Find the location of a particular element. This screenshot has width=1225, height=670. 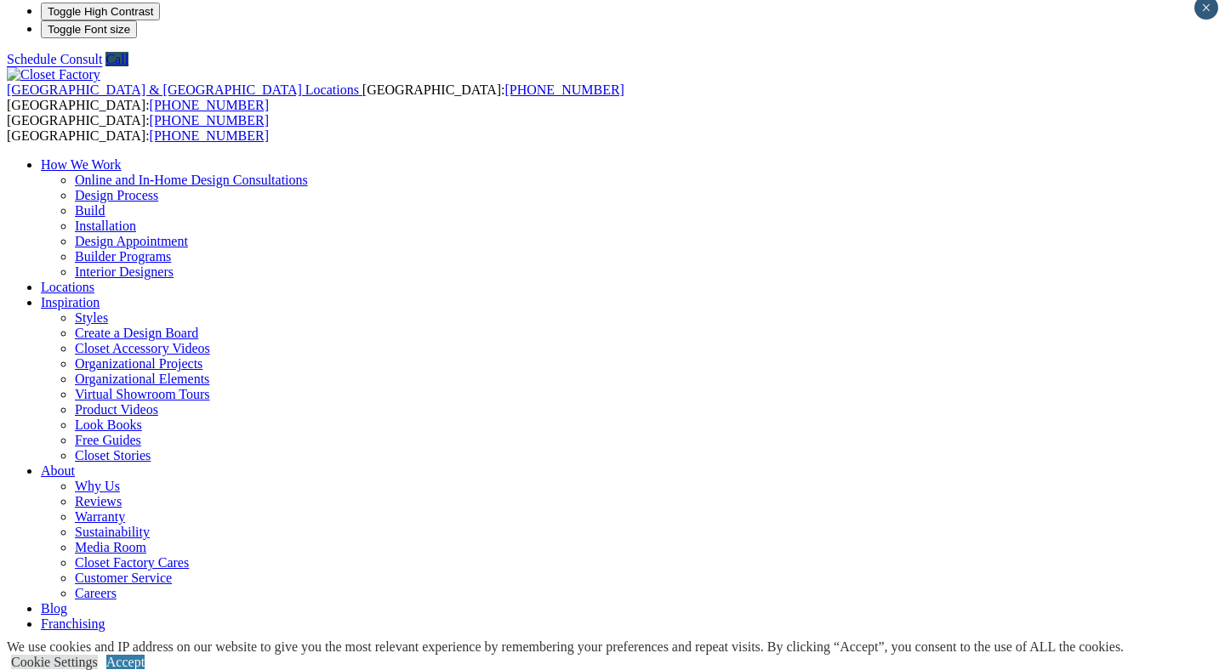

a: Careers is located at coordinates (95, 593).